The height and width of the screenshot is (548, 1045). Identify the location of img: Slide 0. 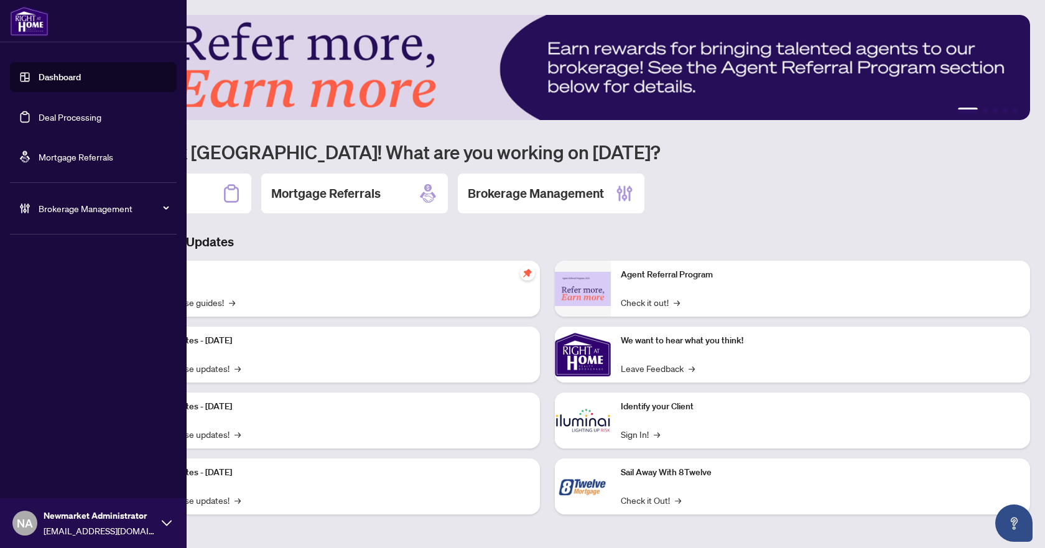
(547, 67).